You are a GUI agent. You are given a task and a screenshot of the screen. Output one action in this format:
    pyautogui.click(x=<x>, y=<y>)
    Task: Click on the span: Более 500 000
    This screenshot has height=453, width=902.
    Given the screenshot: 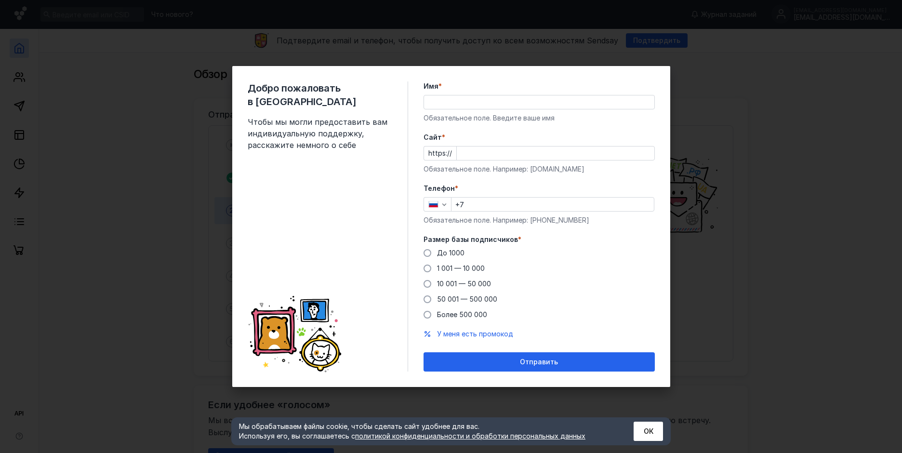 What is the action you would take?
    pyautogui.click(x=462, y=314)
    